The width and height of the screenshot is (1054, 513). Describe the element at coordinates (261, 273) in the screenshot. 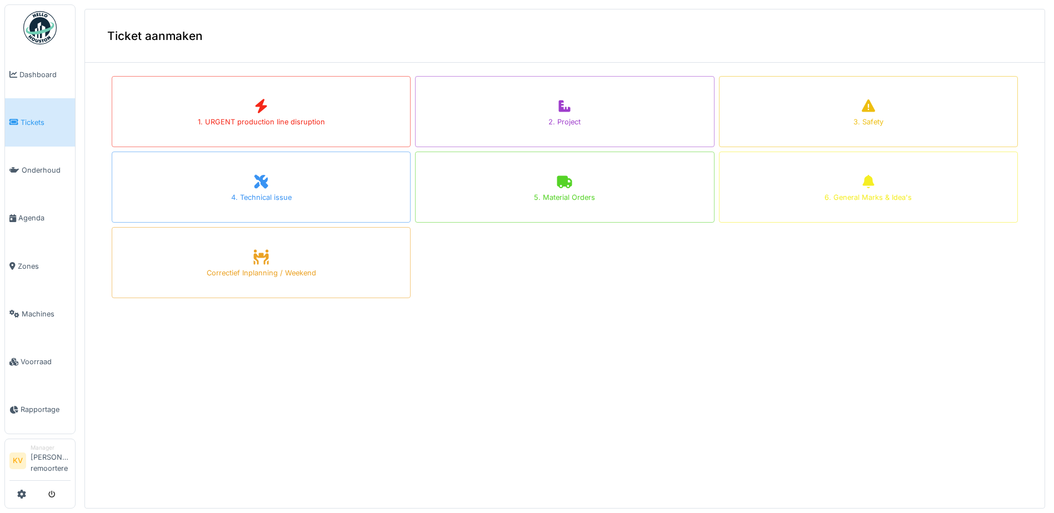

I see `div: Correctief Inplanning / Weekend` at that location.